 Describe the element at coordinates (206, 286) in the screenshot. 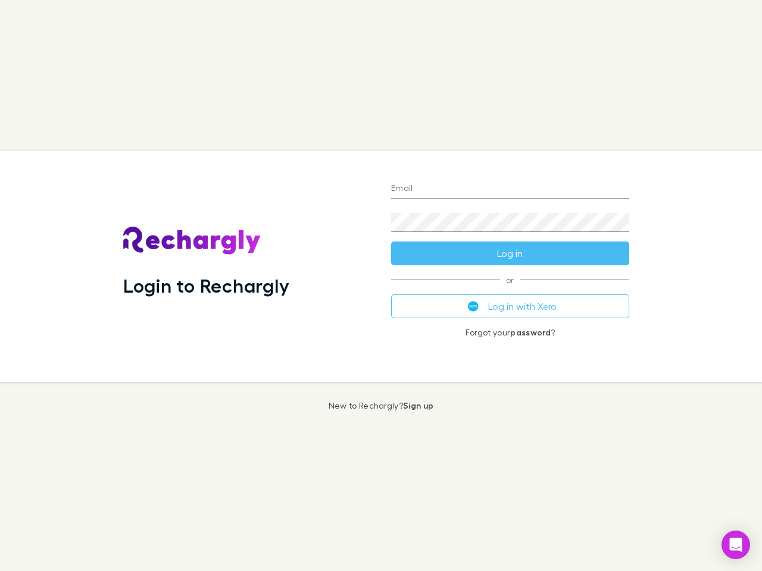

I see `h1: Login to Rechargly` at that location.